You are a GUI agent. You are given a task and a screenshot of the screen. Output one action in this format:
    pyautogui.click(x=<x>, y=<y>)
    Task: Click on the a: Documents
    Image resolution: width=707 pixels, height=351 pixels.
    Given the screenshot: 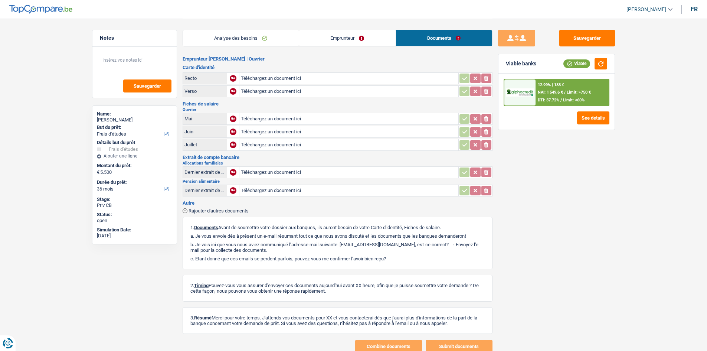 What is the action you would take?
    pyautogui.click(x=444, y=38)
    